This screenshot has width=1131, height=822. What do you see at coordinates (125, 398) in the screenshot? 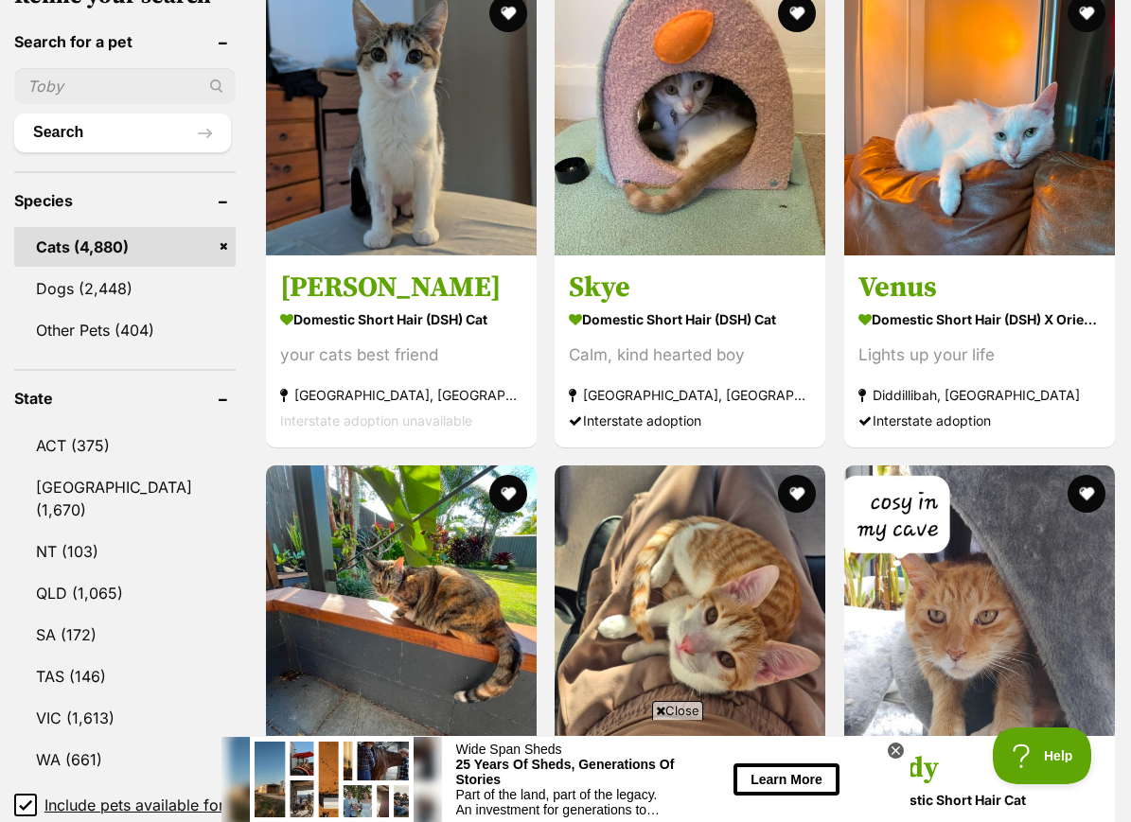
I see `header: State` at bounding box center [125, 398].